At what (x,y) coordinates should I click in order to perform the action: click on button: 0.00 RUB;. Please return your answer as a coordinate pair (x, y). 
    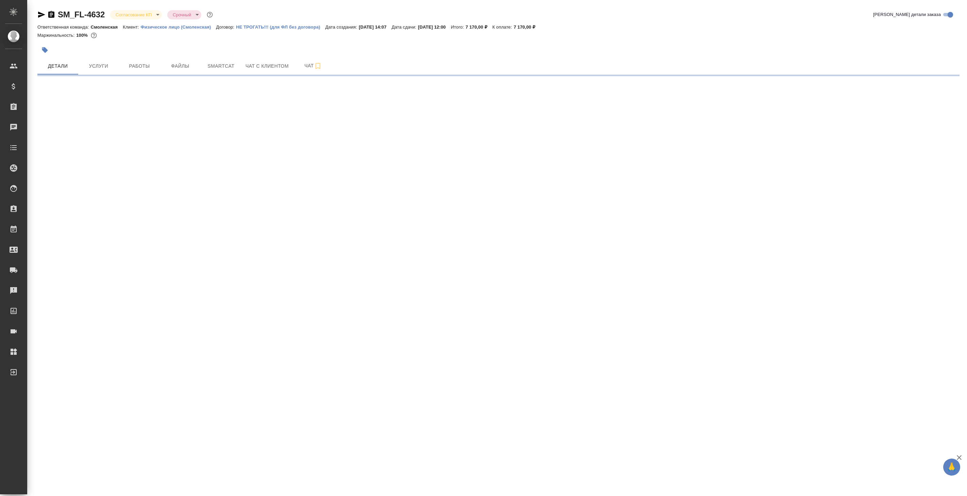
    Looking at the image, I should click on (94, 35).